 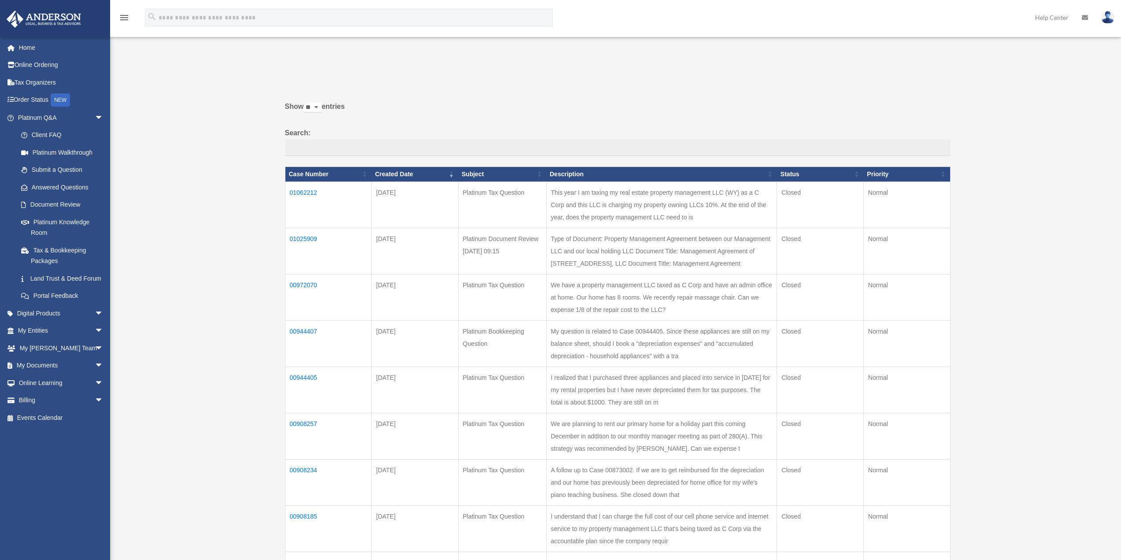 I want to click on a: Tax & Bookkeeping Packages, so click(x=62, y=255).